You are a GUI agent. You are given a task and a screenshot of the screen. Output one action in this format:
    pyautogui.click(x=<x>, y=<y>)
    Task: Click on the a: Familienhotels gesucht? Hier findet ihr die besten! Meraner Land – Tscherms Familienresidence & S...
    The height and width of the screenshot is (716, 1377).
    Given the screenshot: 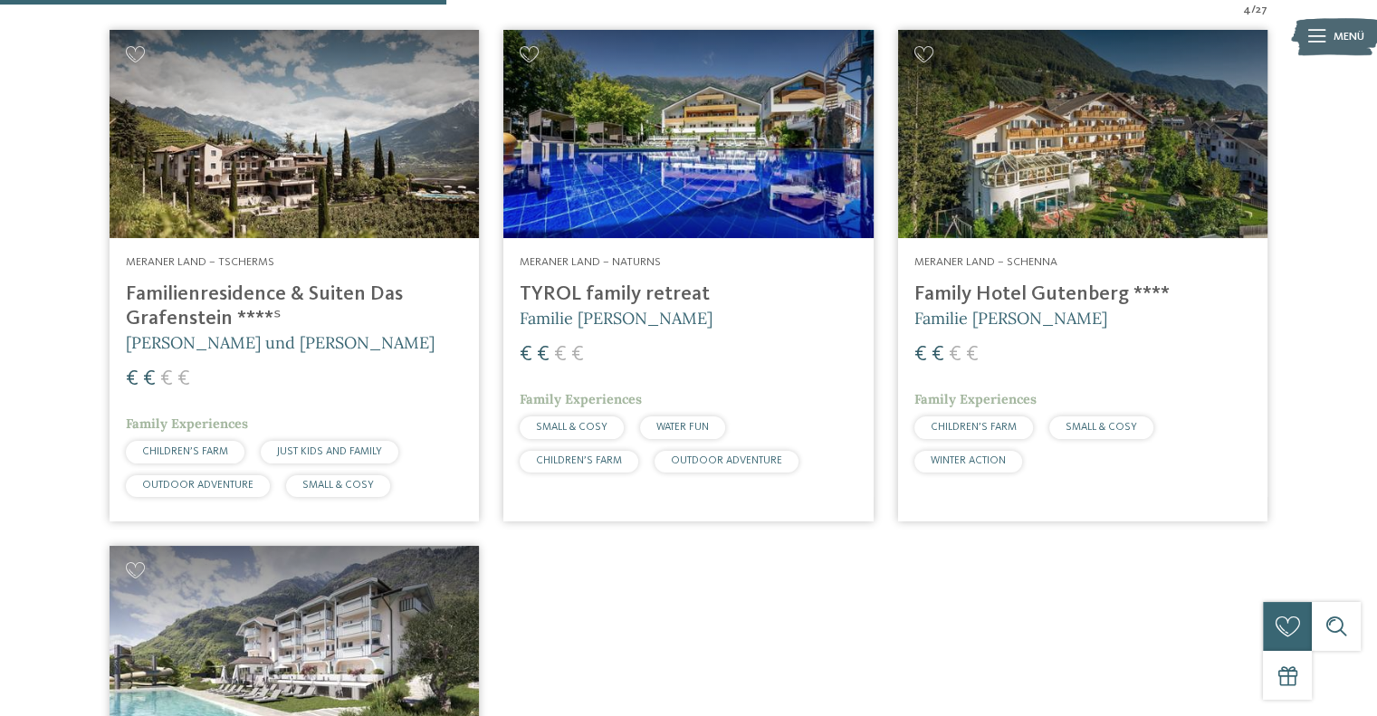 What is the action you would take?
    pyautogui.click(x=294, y=275)
    